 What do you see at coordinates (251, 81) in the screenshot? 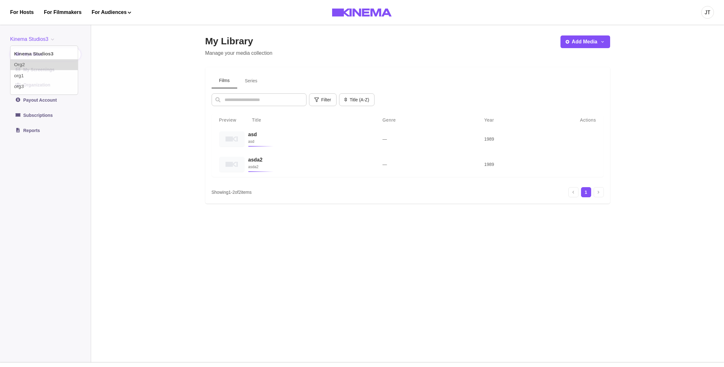
I see `button: Series` at bounding box center [251, 81].